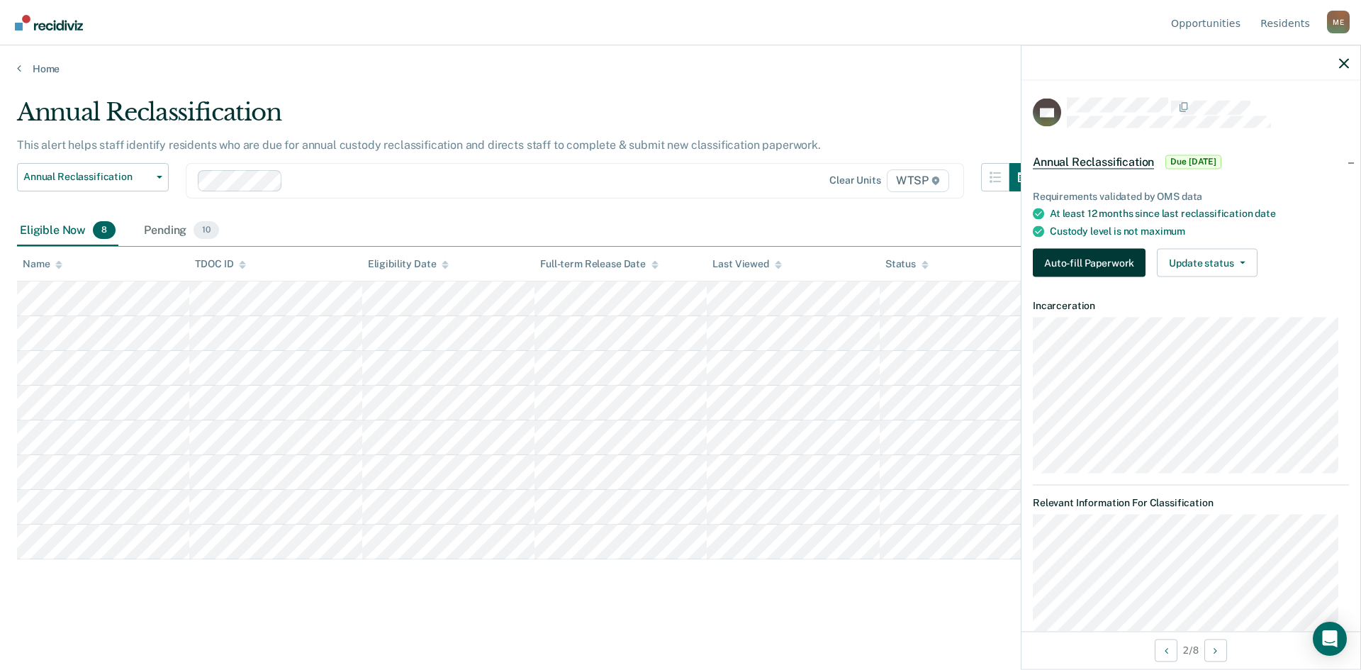 This screenshot has width=1361, height=670. I want to click on div: Name, so click(43, 264).